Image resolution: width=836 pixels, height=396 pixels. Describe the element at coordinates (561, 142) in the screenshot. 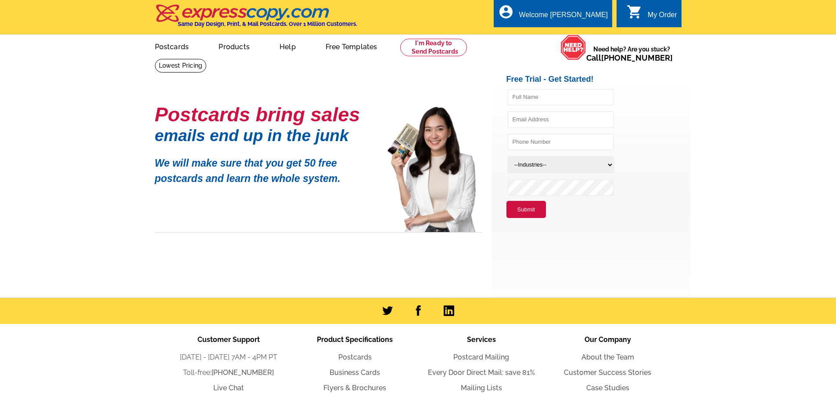

I see `input: Phone Number` at that location.